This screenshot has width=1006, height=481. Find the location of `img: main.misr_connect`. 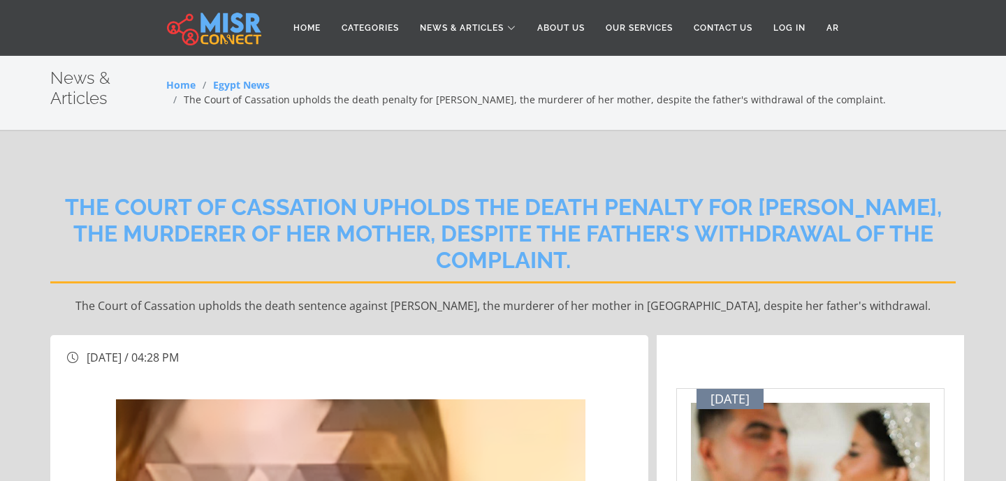

img: main.misr_connect is located at coordinates (214, 28).